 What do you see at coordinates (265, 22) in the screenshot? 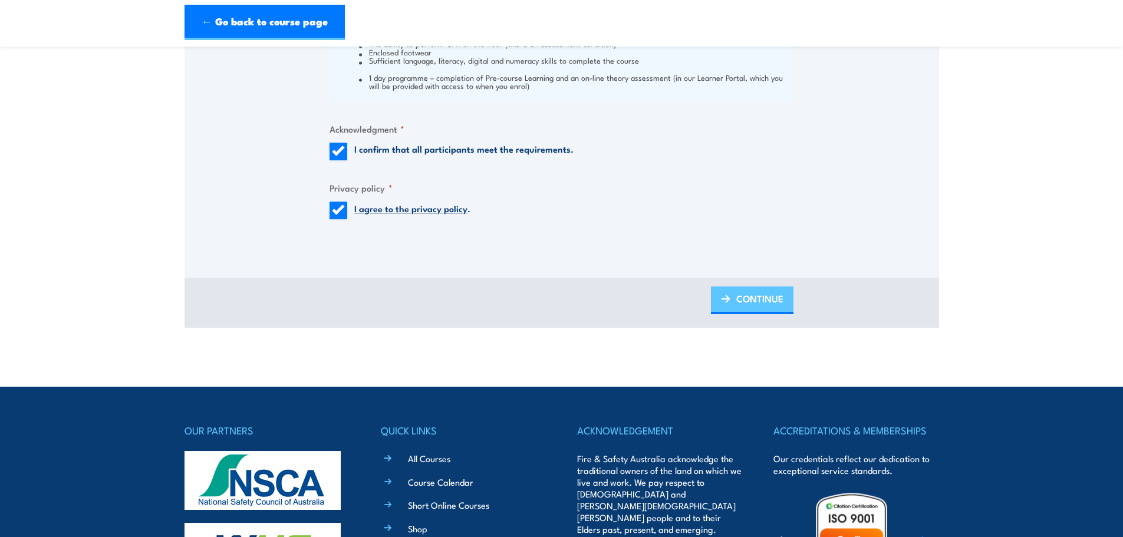
I see `a: ← Go back to course page` at bounding box center [265, 22].